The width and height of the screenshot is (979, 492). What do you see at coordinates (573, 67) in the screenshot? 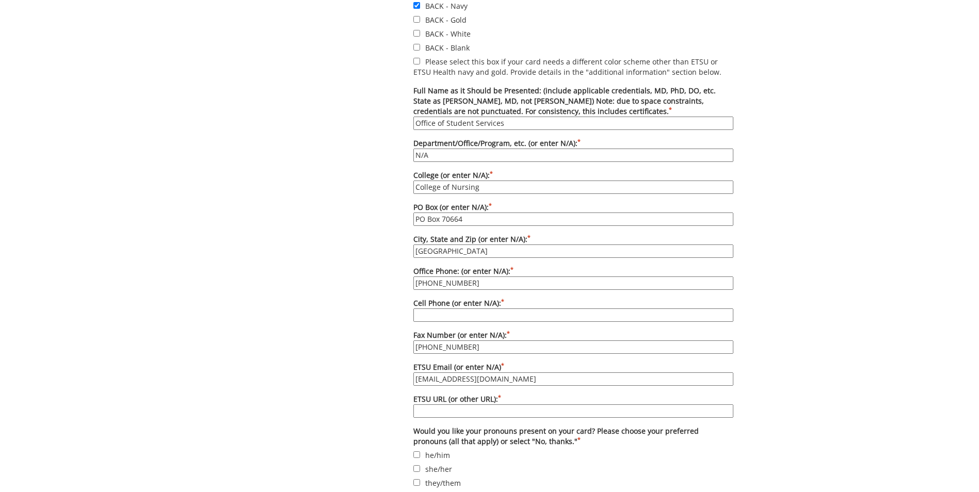
I see `label: Please select this box if your card needs a different color scheme other than ETSU or ETSU Health...` at bounding box center [573, 67].